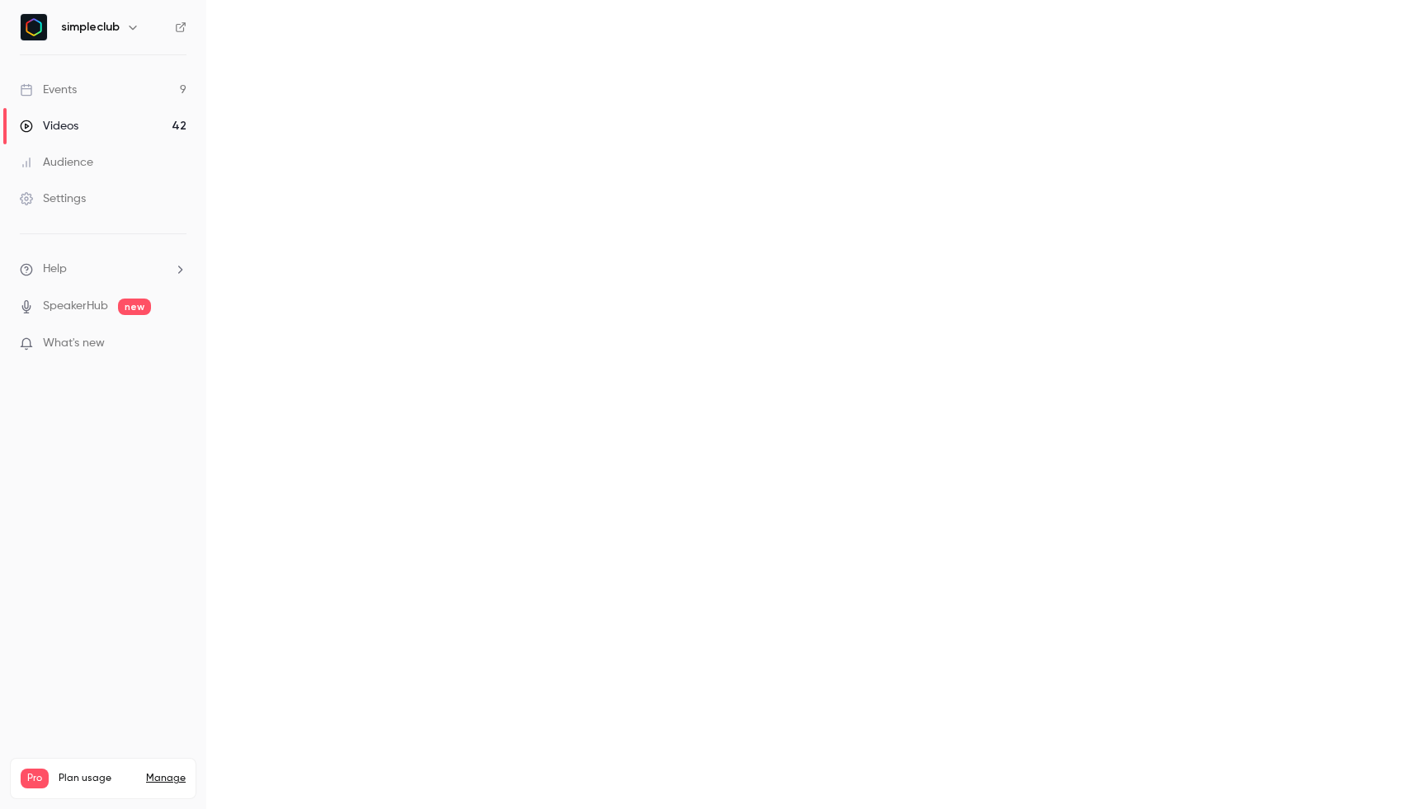 The width and height of the screenshot is (1411, 809). Describe the element at coordinates (90, 27) in the screenshot. I see `h6: simpleclub` at that location.